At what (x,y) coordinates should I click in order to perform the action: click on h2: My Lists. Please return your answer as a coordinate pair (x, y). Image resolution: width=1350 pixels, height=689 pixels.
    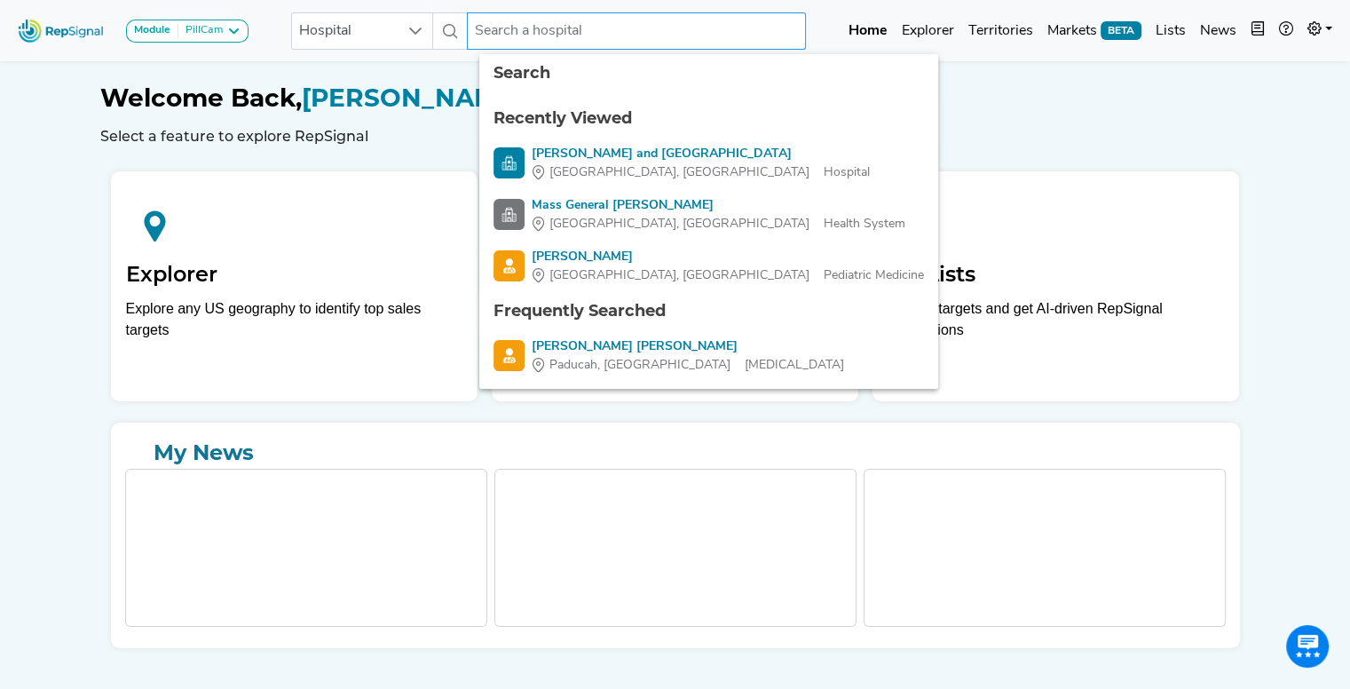
    Looking at the image, I should click on (1055, 274).